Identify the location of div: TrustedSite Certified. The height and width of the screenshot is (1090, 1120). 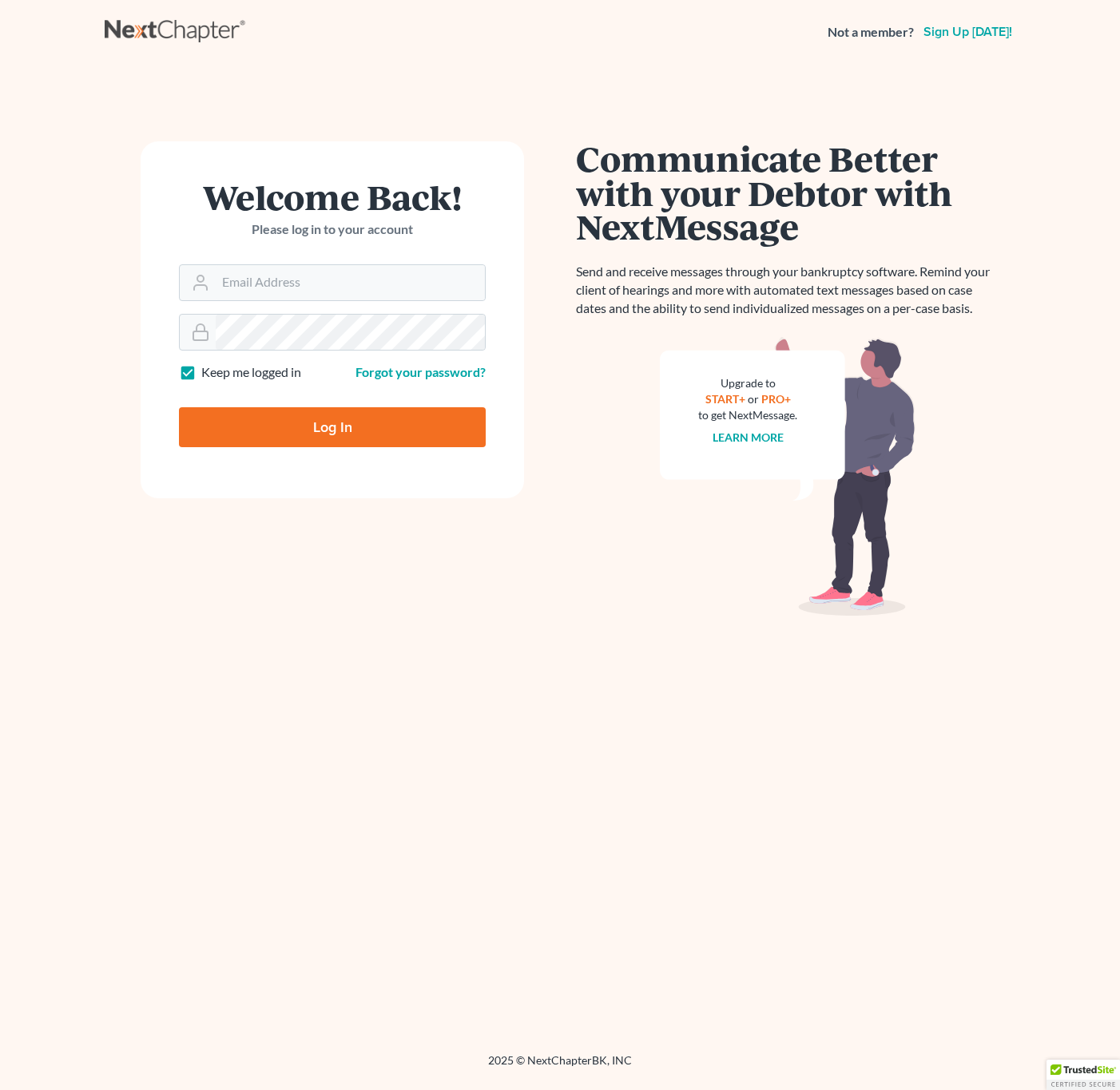
(1083, 1075).